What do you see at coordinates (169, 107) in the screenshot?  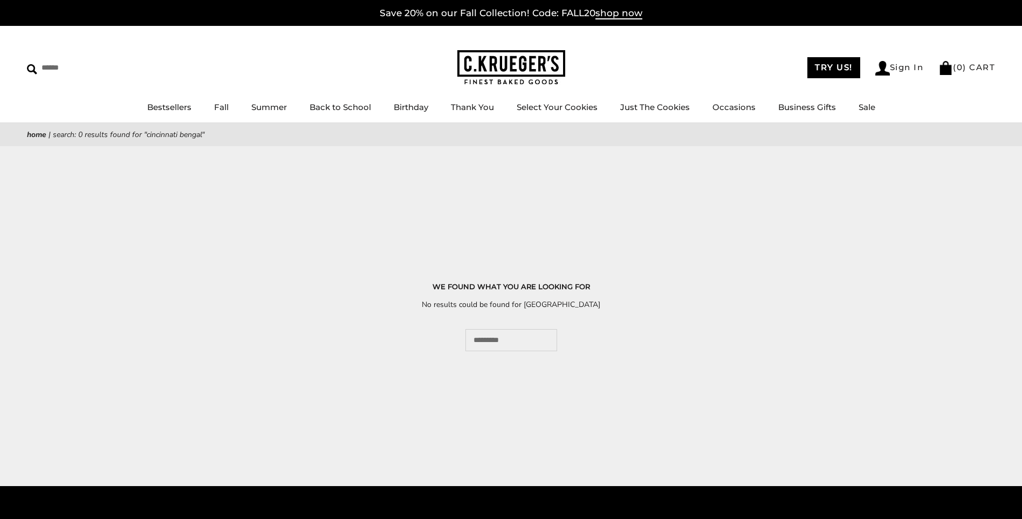 I see `a: Bestsellers` at bounding box center [169, 107].